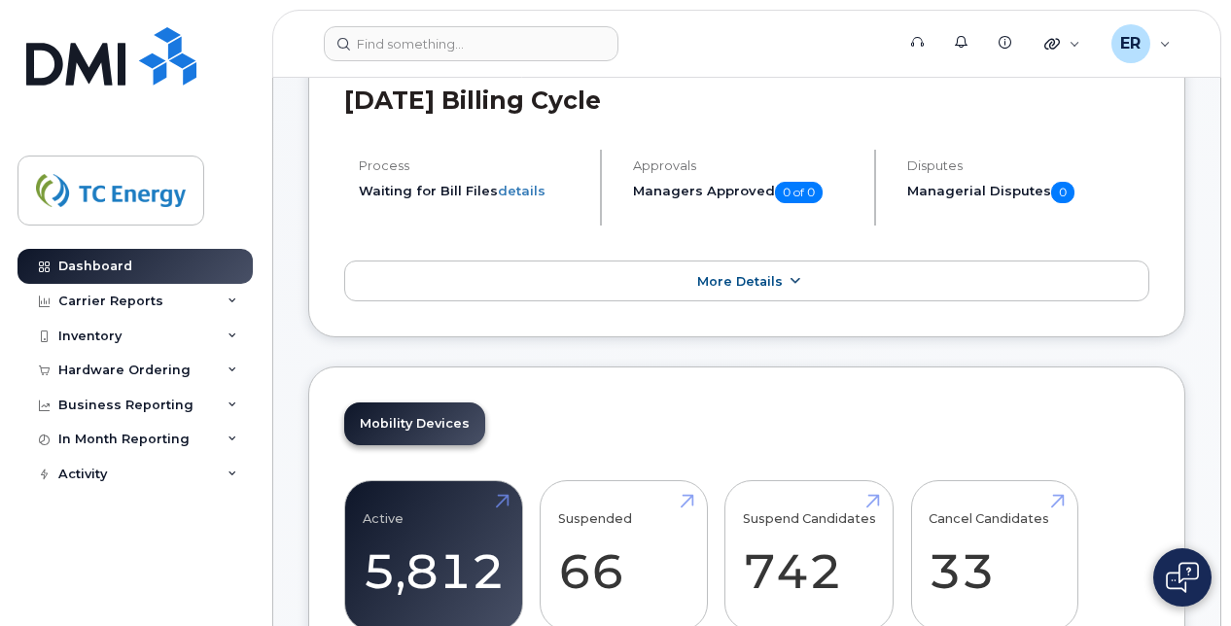  What do you see at coordinates (745, 193) in the screenshot?
I see `h5: Managers Approved` at bounding box center [745, 193].